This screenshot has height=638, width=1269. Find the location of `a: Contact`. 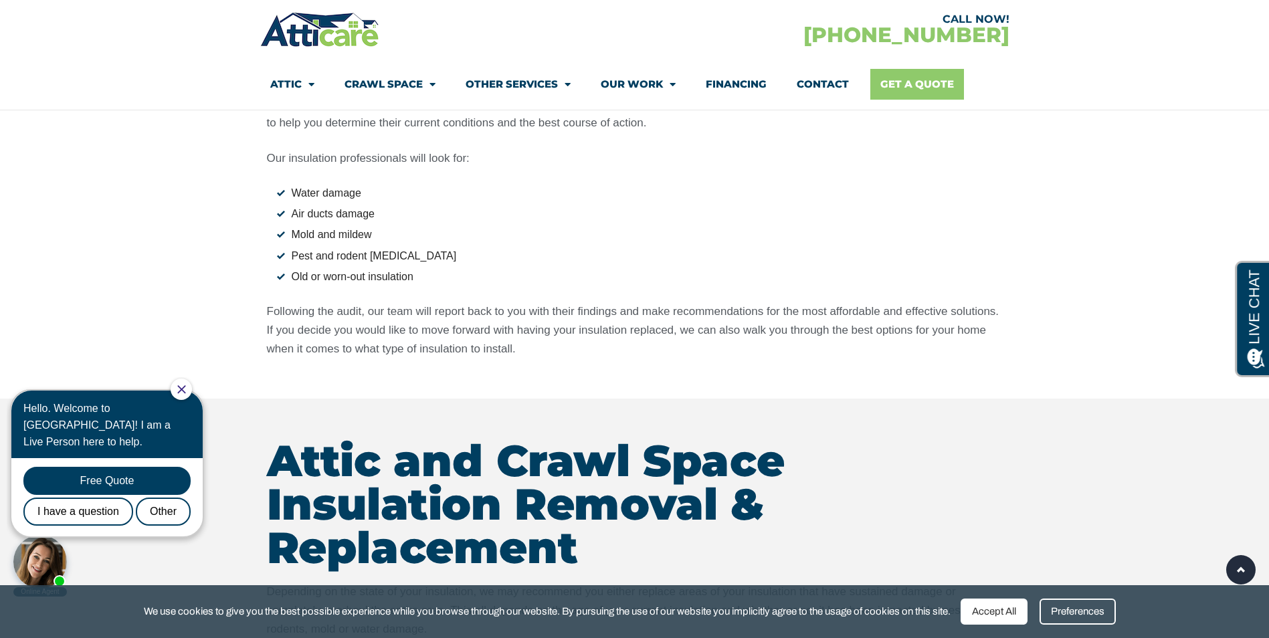

a: Contact is located at coordinates (823, 84).